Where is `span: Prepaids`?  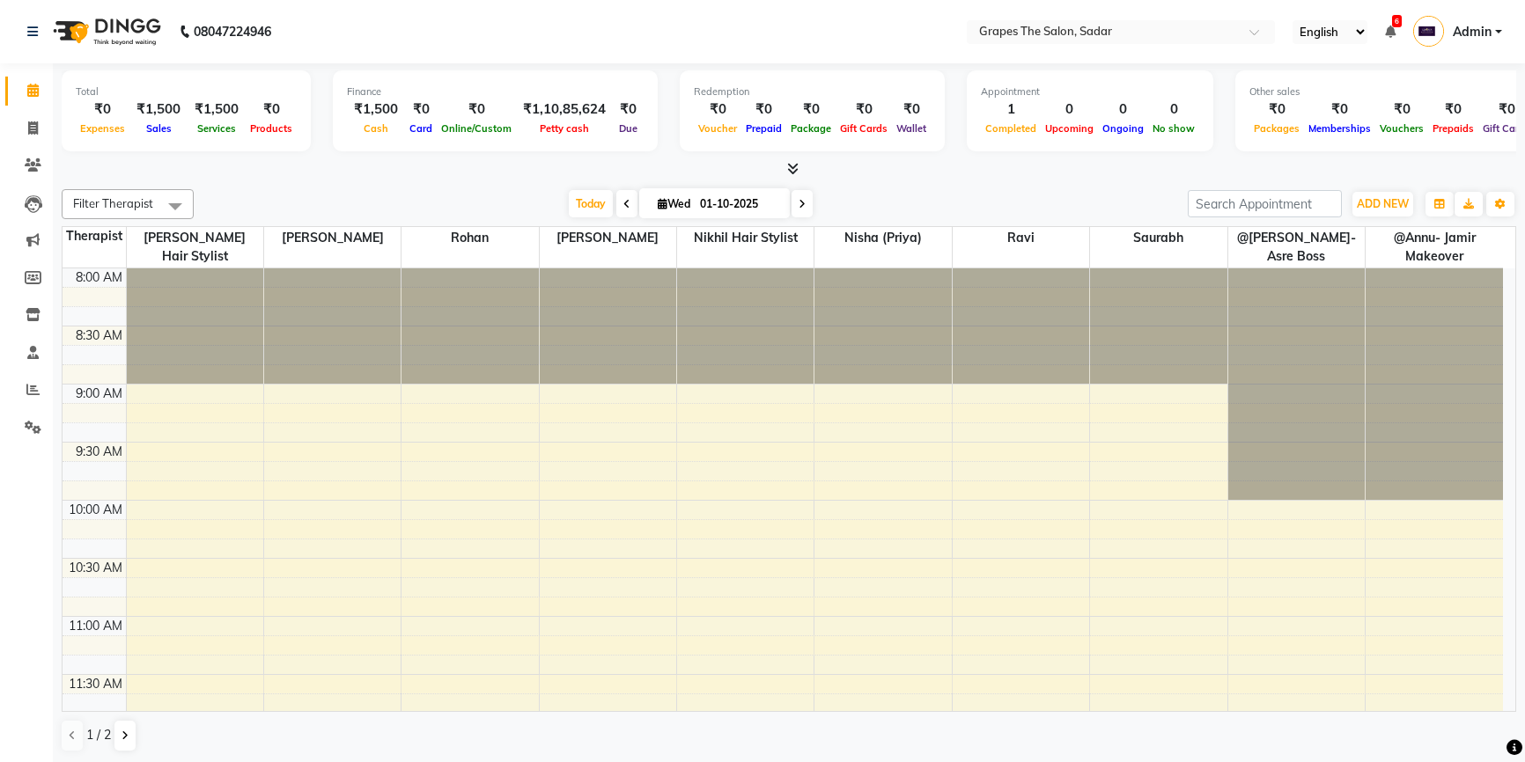 span: Prepaids is located at coordinates (1453, 129).